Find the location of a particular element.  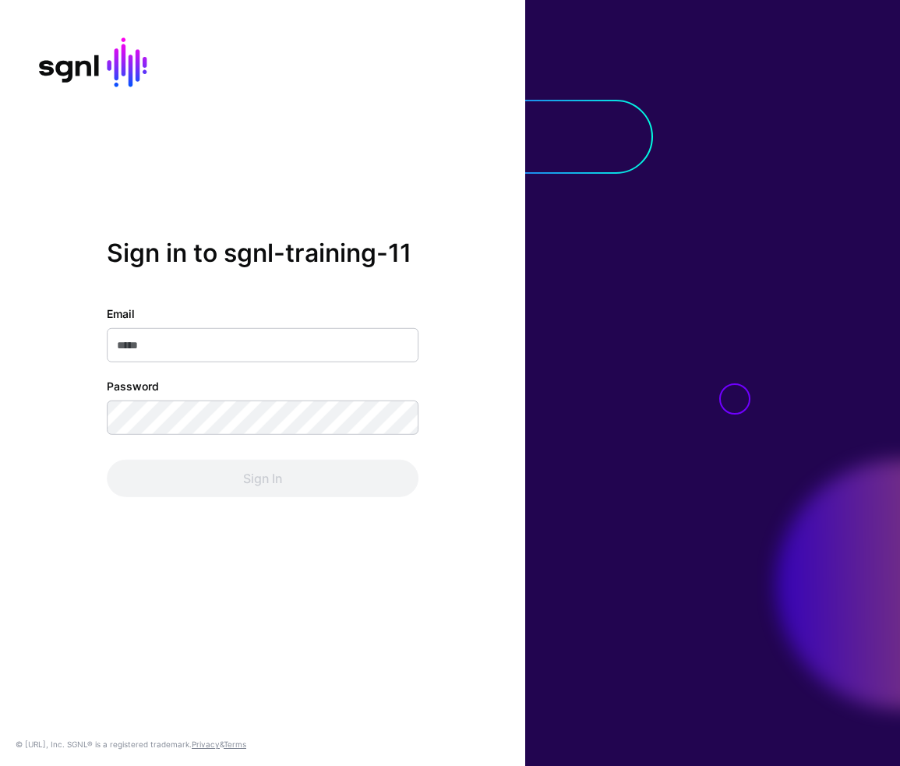

h2: Sign in to sgnl-training-11 is located at coordinates (262, 252).